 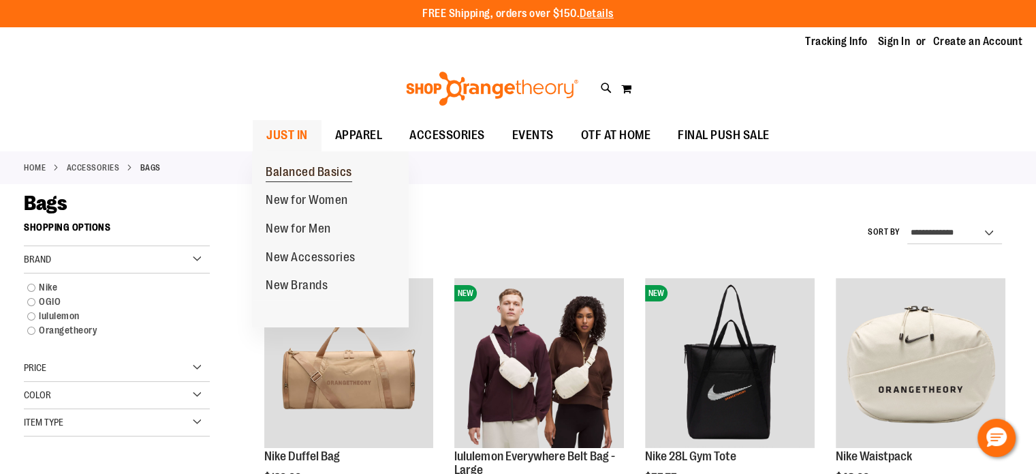 What do you see at coordinates (296, 286) in the screenshot?
I see `span: New Brands` at bounding box center [296, 286].